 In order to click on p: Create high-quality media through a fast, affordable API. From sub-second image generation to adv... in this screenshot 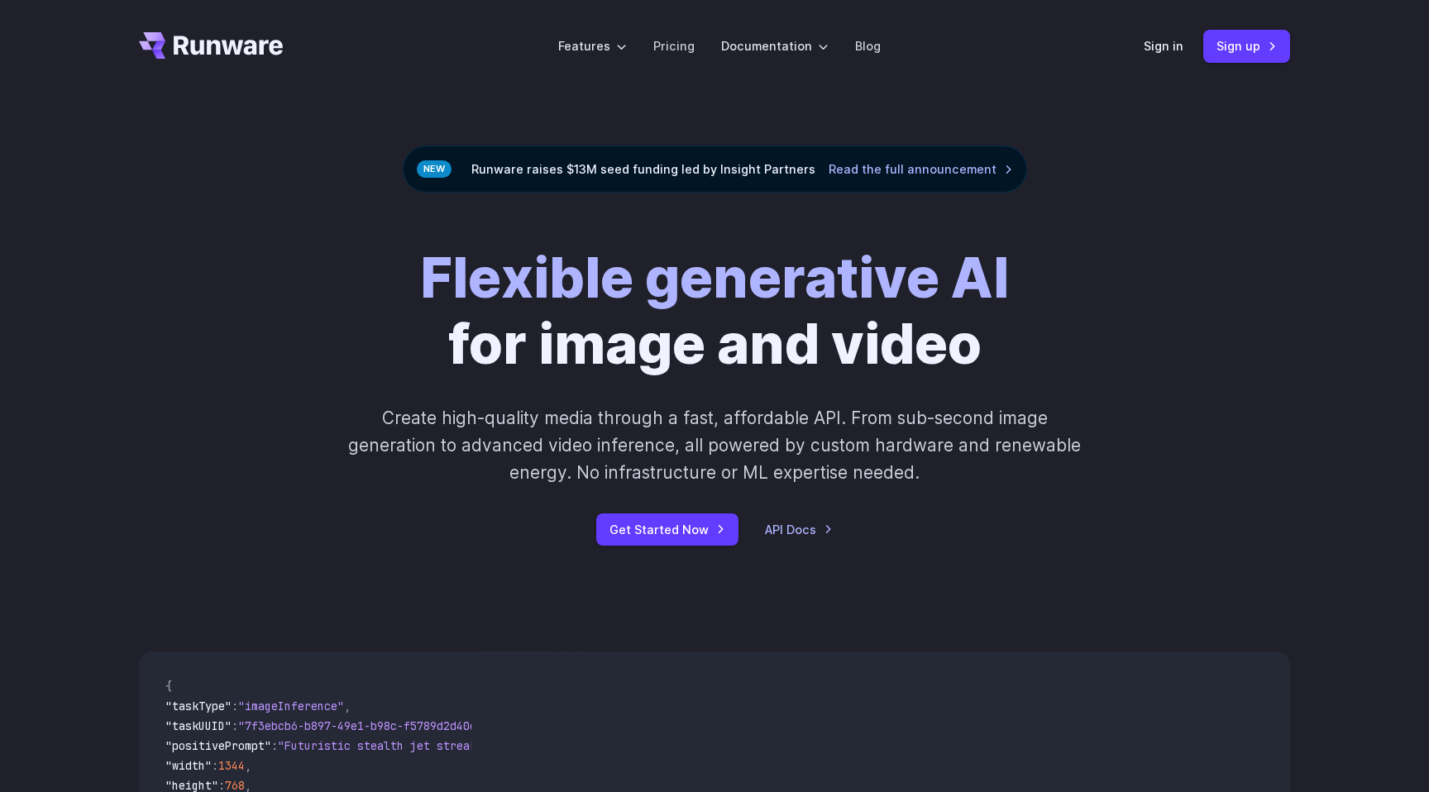, I will do `click(714, 446)`.